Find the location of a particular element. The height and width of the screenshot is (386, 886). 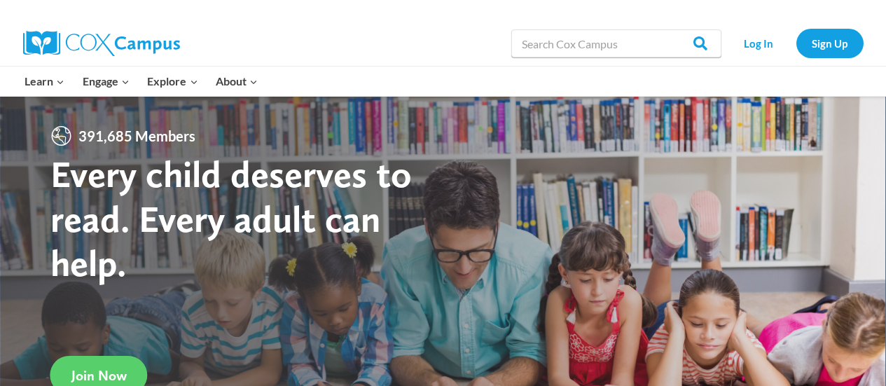

a: Sign Up is located at coordinates (830, 43).